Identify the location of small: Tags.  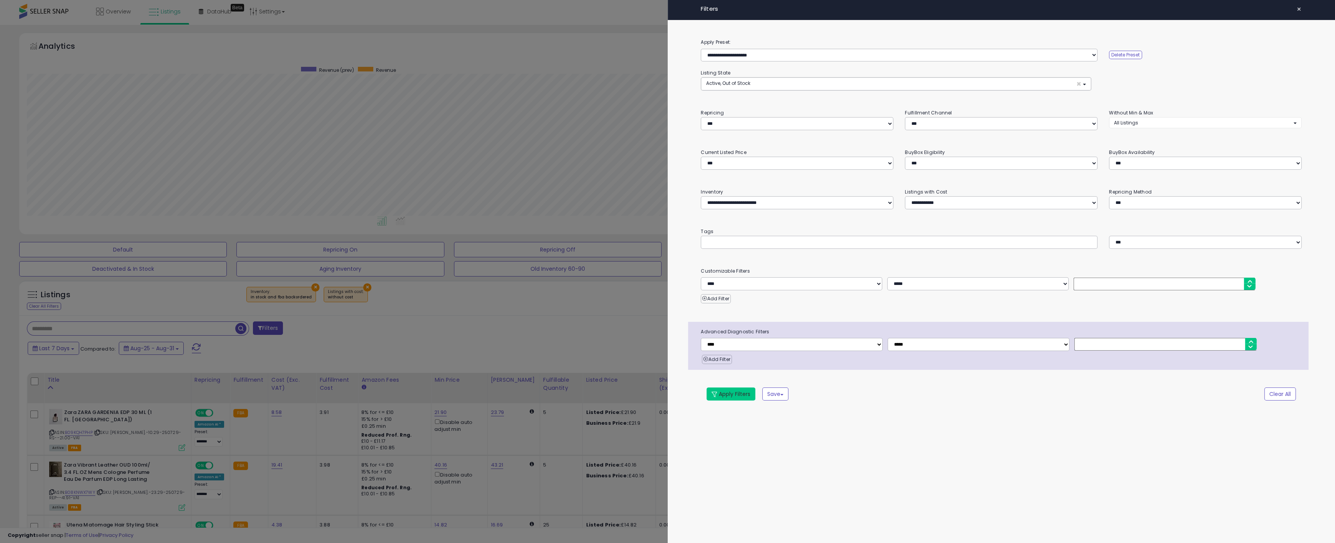
(1001, 232).